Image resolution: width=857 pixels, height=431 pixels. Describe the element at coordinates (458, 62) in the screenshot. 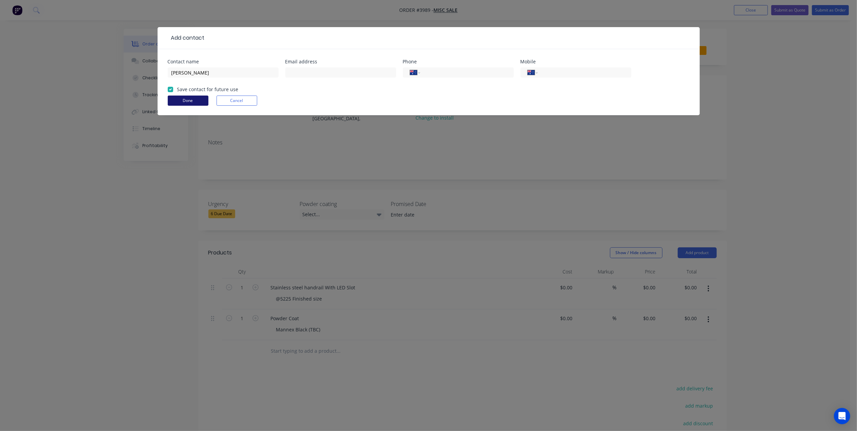

I see `div: Phone` at that location.